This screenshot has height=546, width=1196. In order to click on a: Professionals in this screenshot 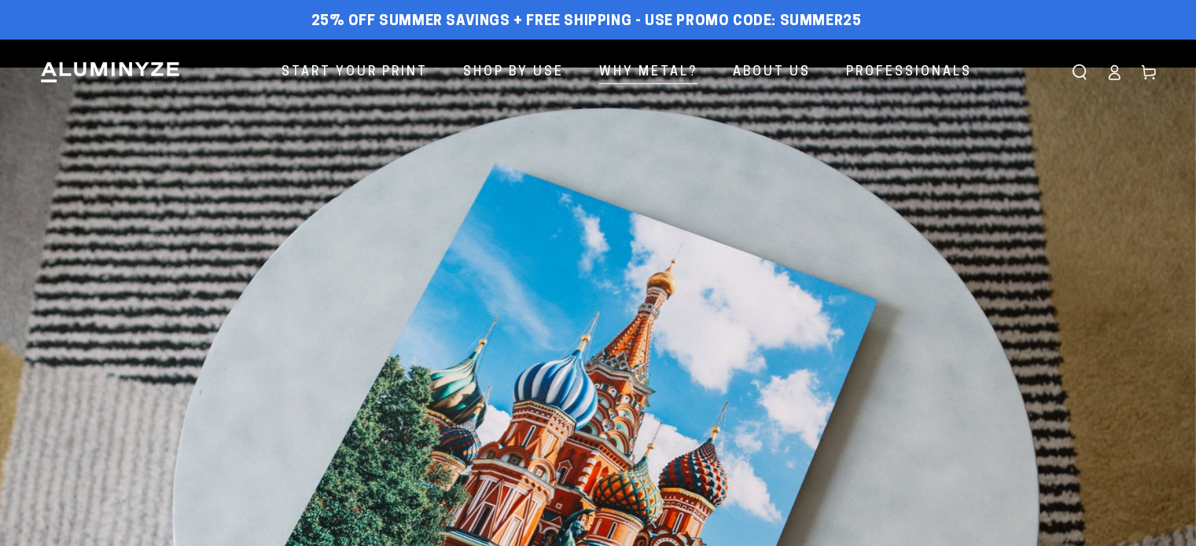, I will do `click(909, 72)`.